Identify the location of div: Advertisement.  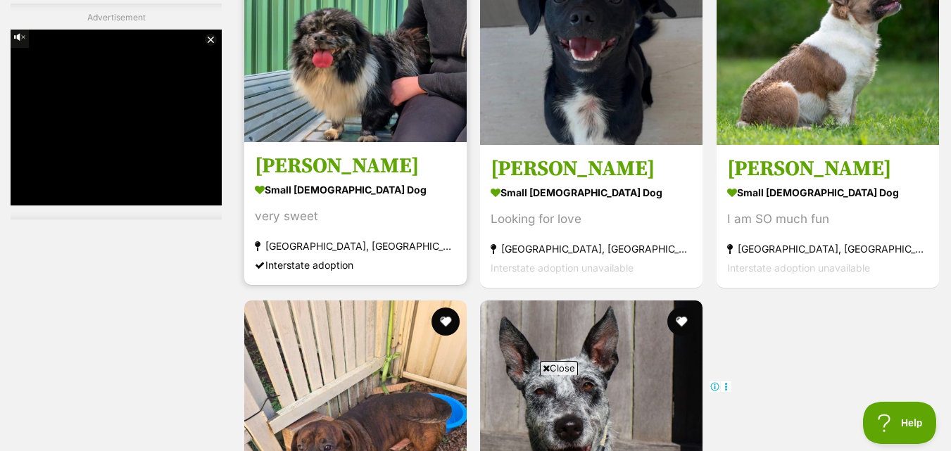
(116, 111).